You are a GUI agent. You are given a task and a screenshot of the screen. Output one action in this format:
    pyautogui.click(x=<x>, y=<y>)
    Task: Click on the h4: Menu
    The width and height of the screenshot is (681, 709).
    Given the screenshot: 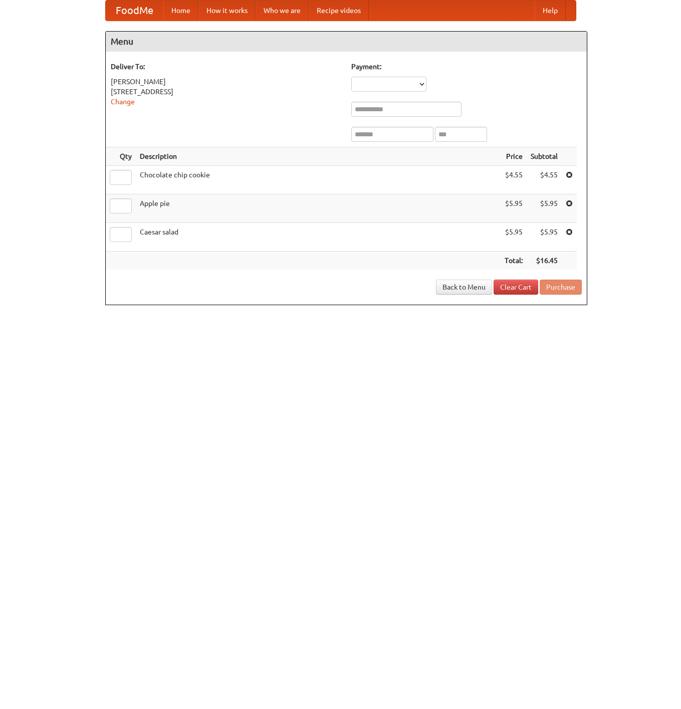 What is the action you would take?
    pyautogui.click(x=346, y=42)
    